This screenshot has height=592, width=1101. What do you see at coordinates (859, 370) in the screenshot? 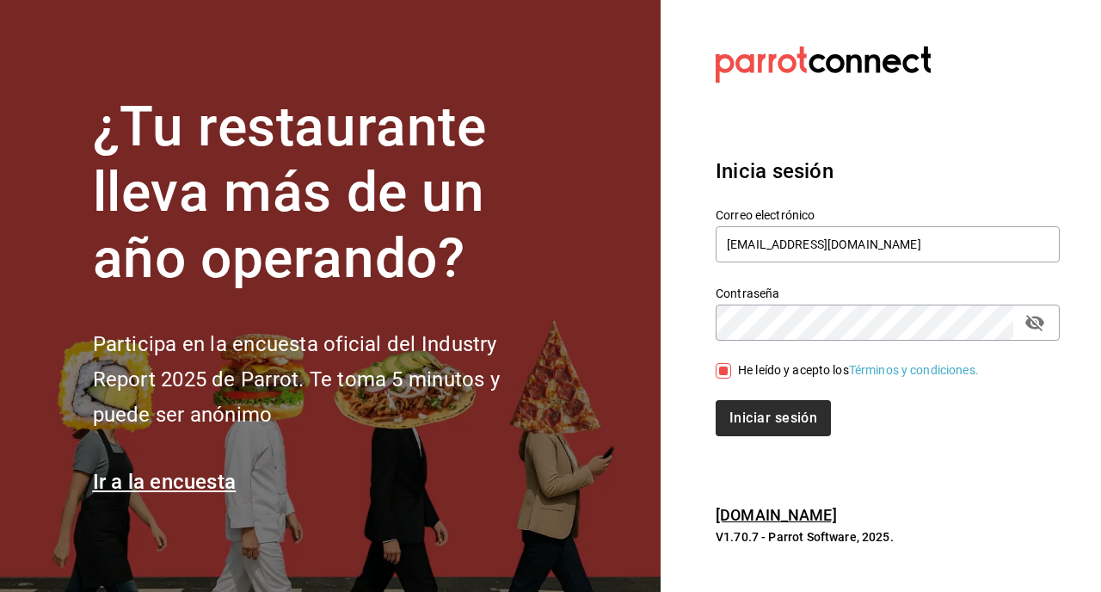
I see `div: He leído y acepto los` at bounding box center [859, 370].